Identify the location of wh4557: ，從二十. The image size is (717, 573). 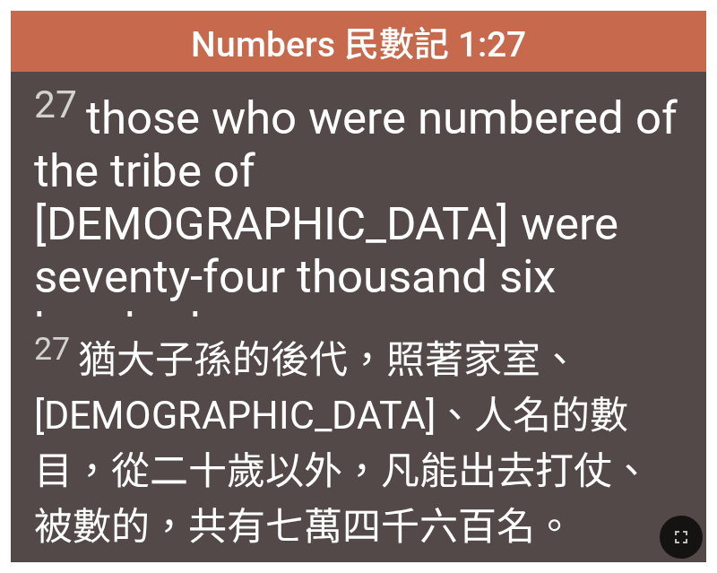
(343, 499).